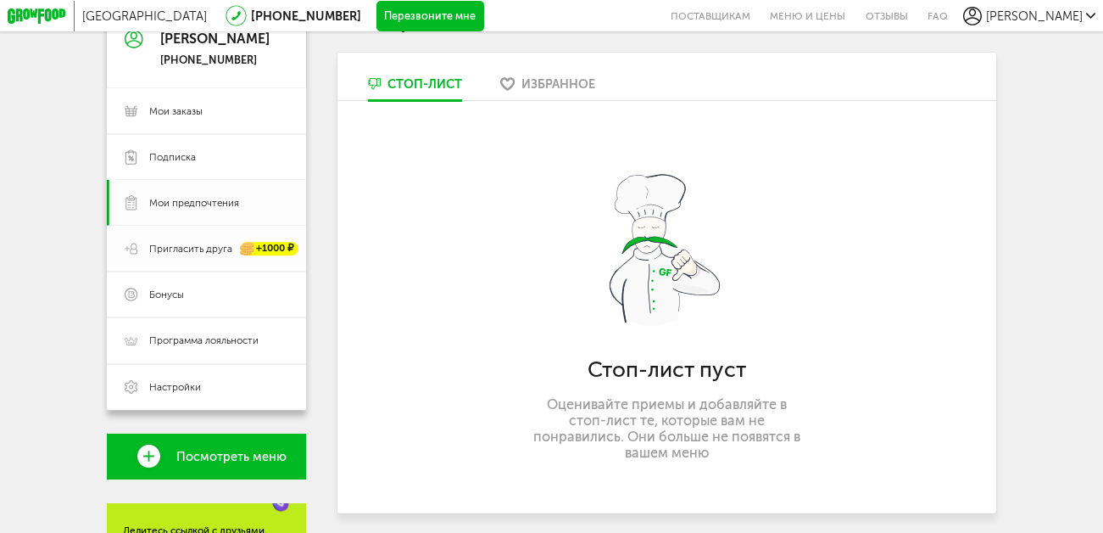 This screenshot has width=1103, height=533. What do you see at coordinates (430, 16) in the screenshot?
I see `button: Перезвоните мне` at bounding box center [430, 16].